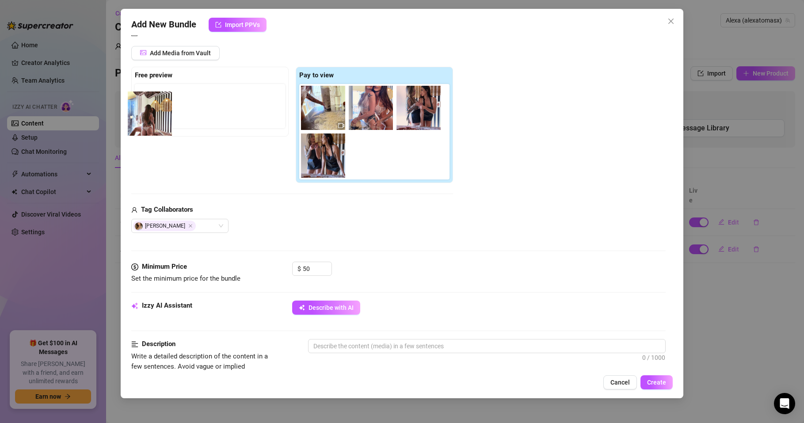  What do you see at coordinates (317, 75) in the screenshot?
I see `strong: Pay to view` at bounding box center [317, 75].